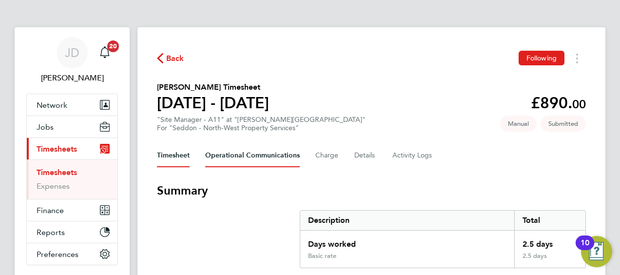  What do you see at coordinates (327, 156) in the screenshot?
I see `button: Charge` at bounding box center [327, 156].